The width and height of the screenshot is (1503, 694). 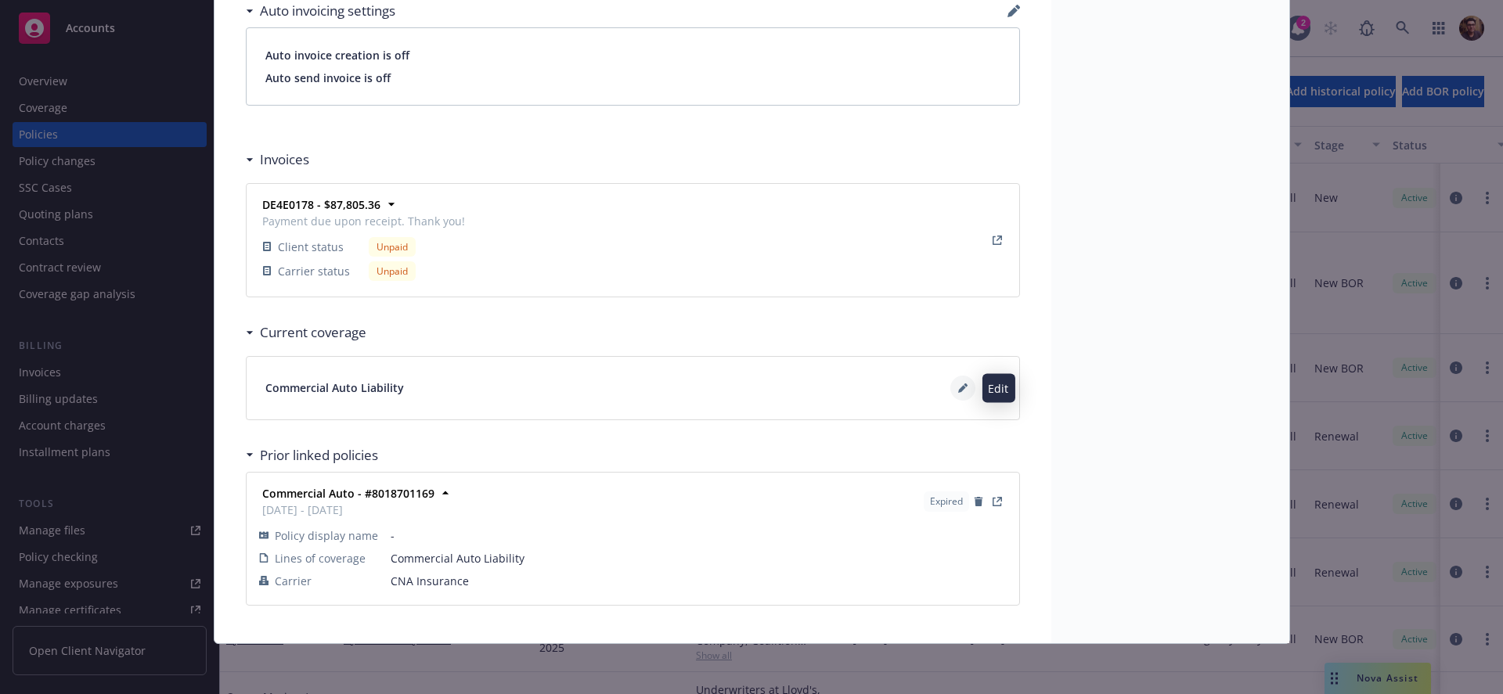 I want to click on span: Lines of coverage, so click(x=320, y=558).